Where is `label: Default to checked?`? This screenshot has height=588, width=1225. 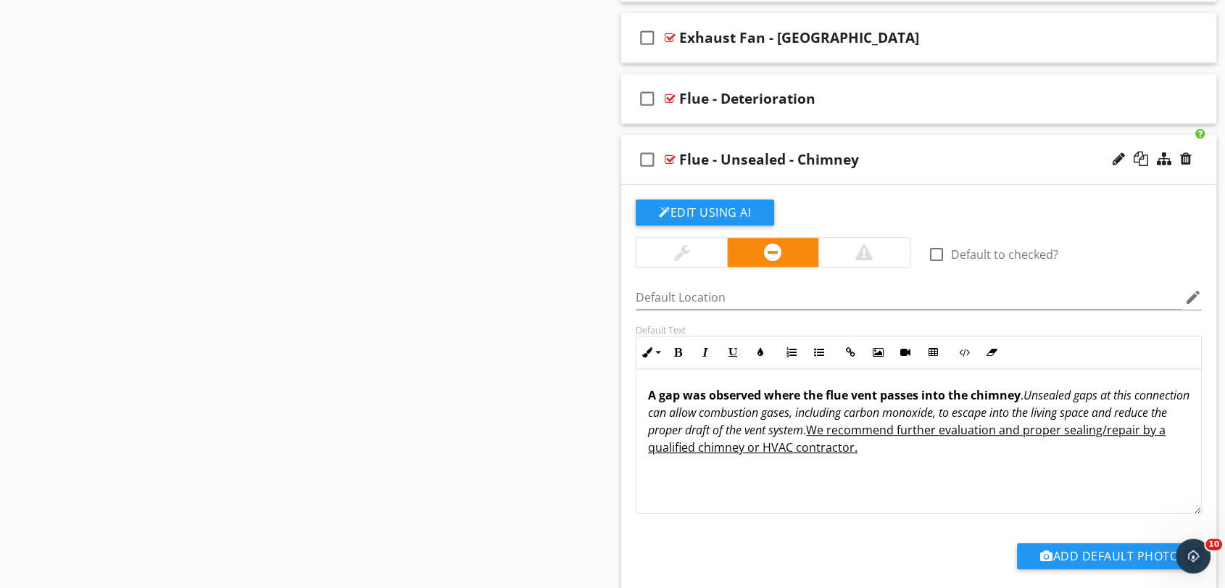
label: Default to checked? is located at coordinates (1004, 254).